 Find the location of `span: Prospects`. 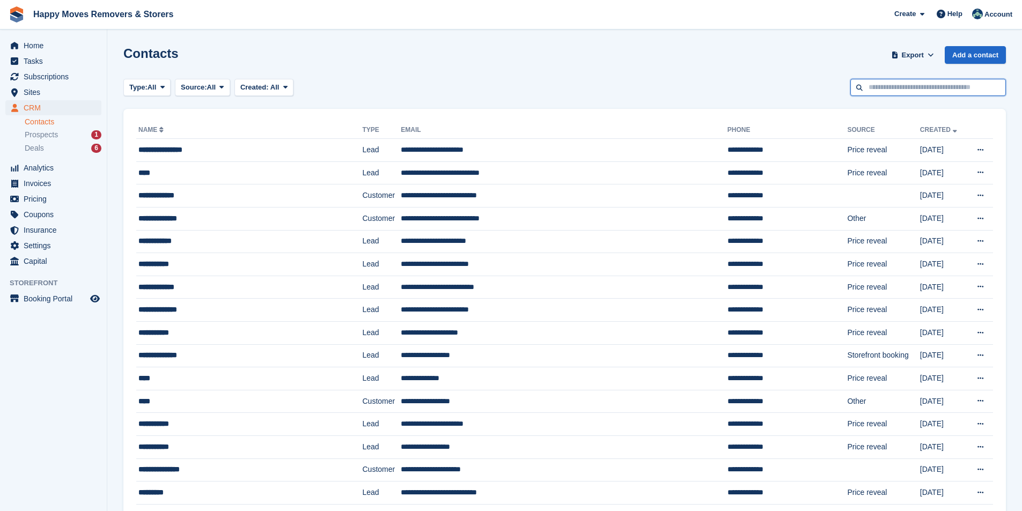

span: Prospects is located at coordinates (41, 135).